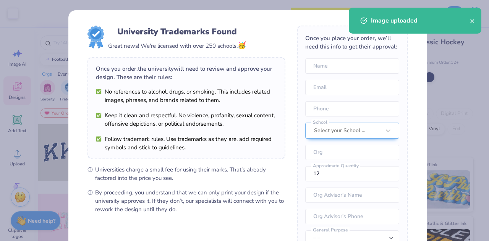  What do you see at coordinates (420, 21) in the screenshot?
I see `div: Image uploaded` at bounding box center [420, 21].